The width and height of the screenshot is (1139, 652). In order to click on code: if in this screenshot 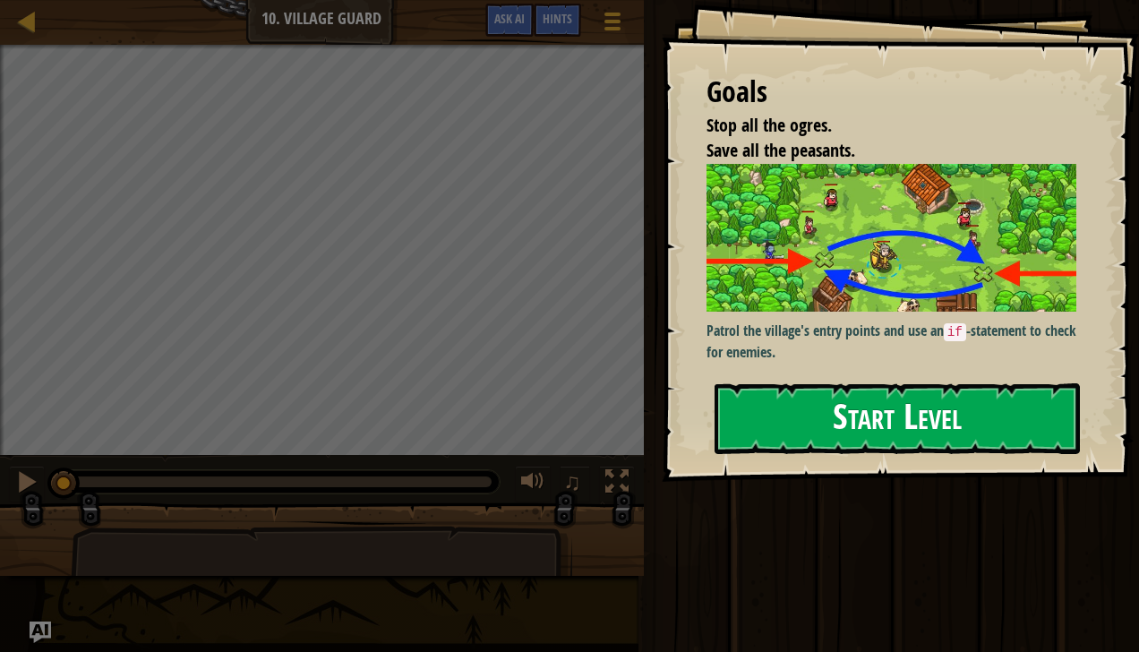, I will do `click(955, 332)`.